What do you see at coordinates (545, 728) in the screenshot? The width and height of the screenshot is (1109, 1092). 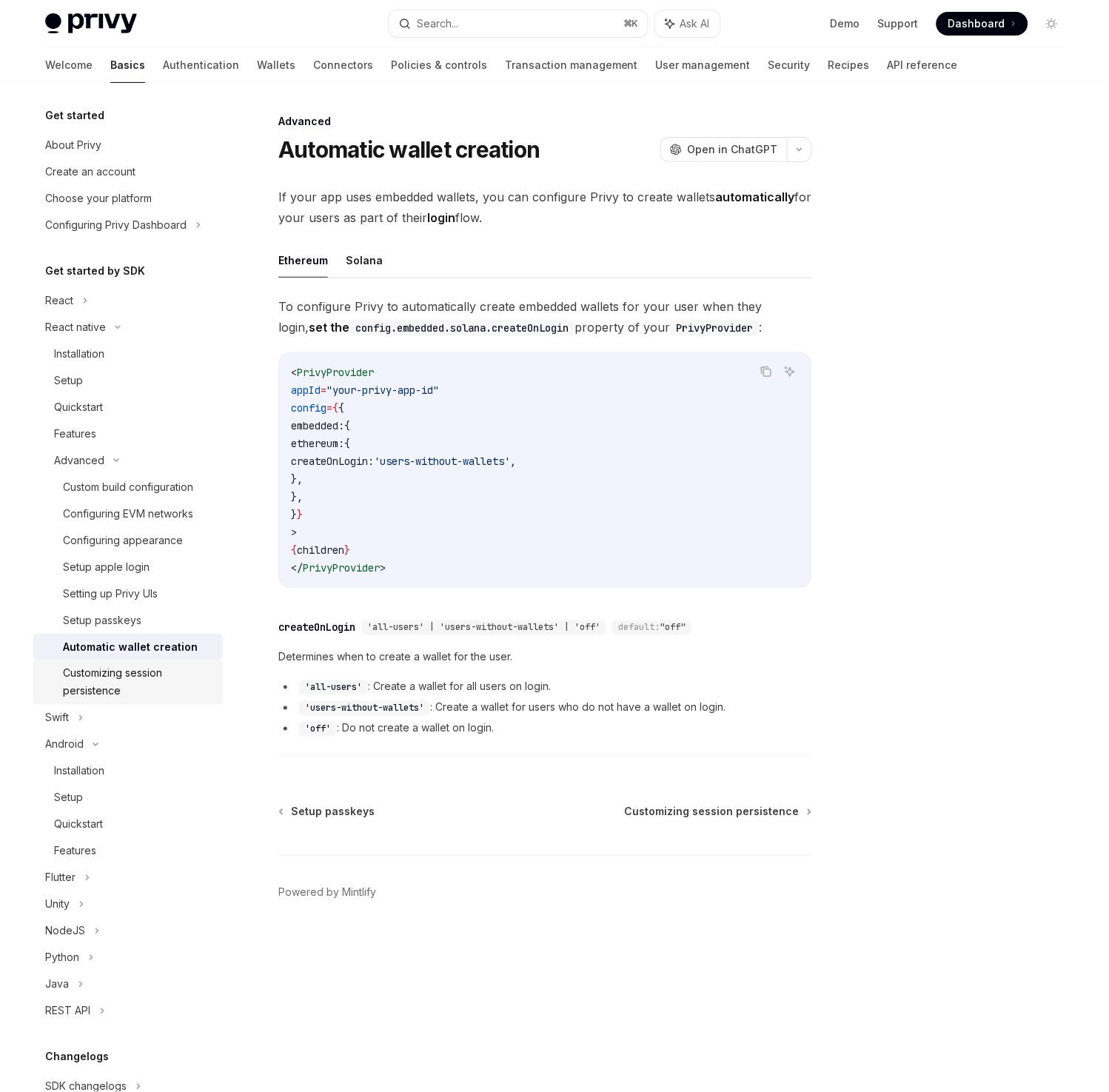 I see `li: : Do not create a wallet on login.` at bounding box center [545, 728].